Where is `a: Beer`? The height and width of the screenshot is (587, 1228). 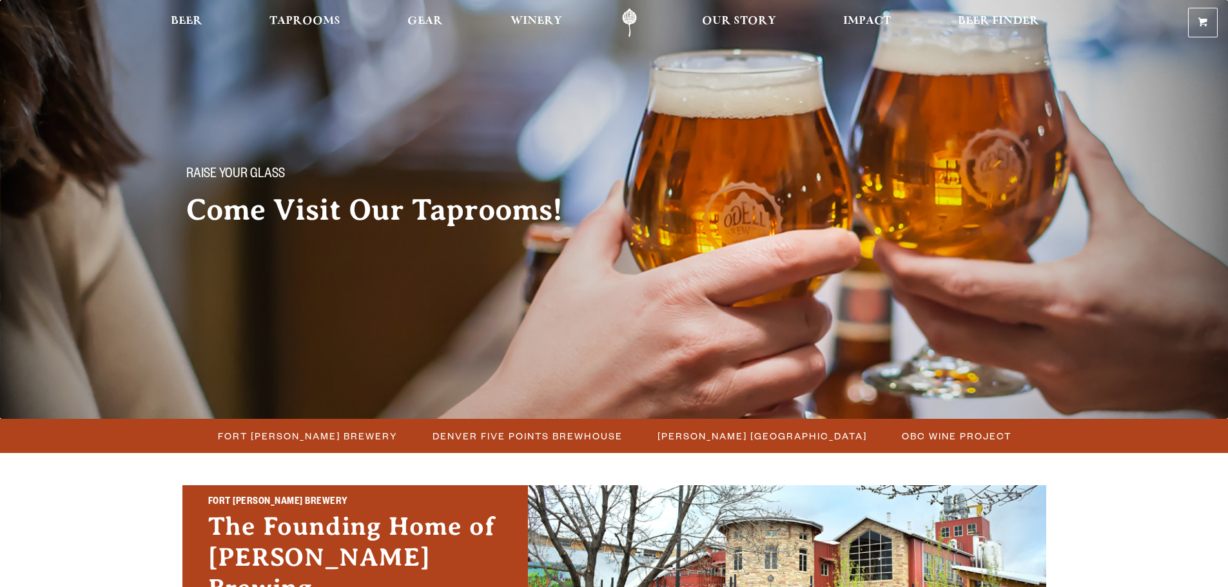
a: Beer is located at coordinates (186, 23).